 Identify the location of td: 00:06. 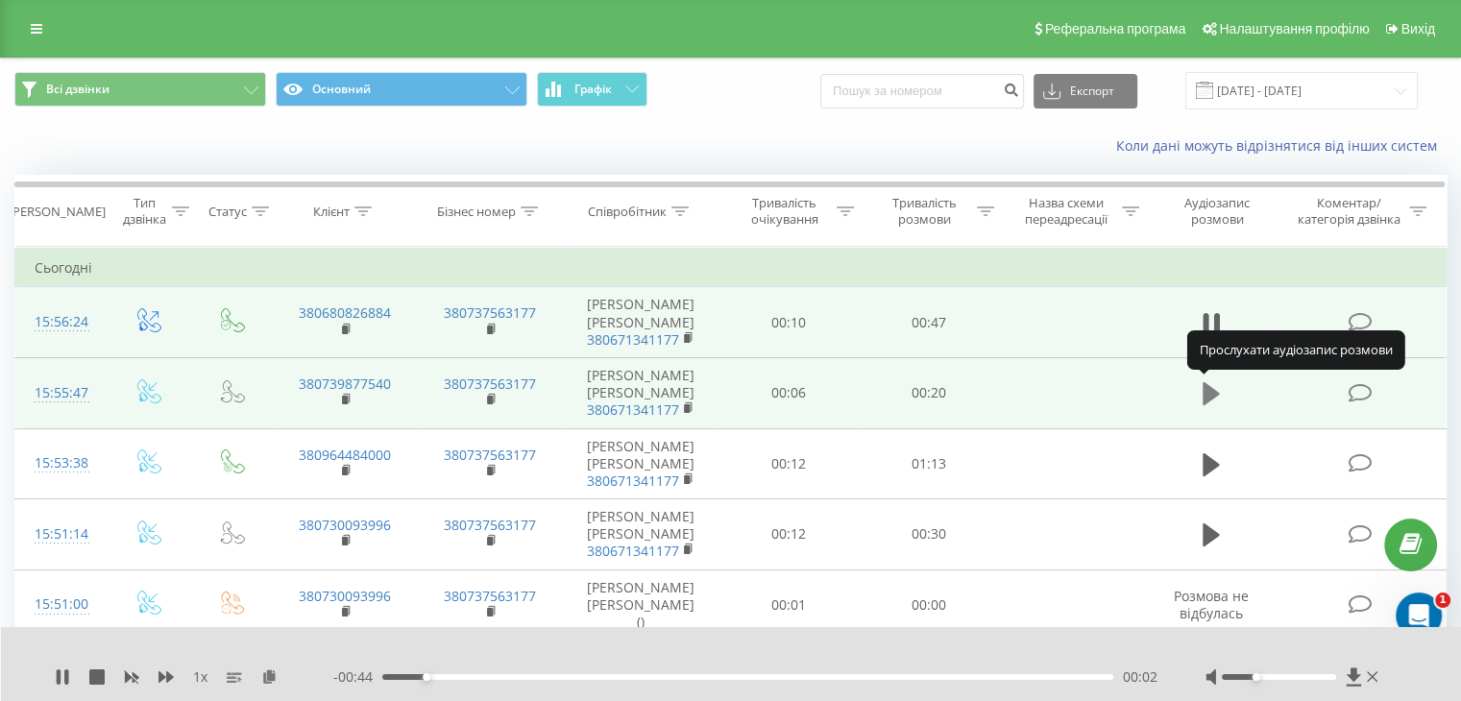
(789, 393).